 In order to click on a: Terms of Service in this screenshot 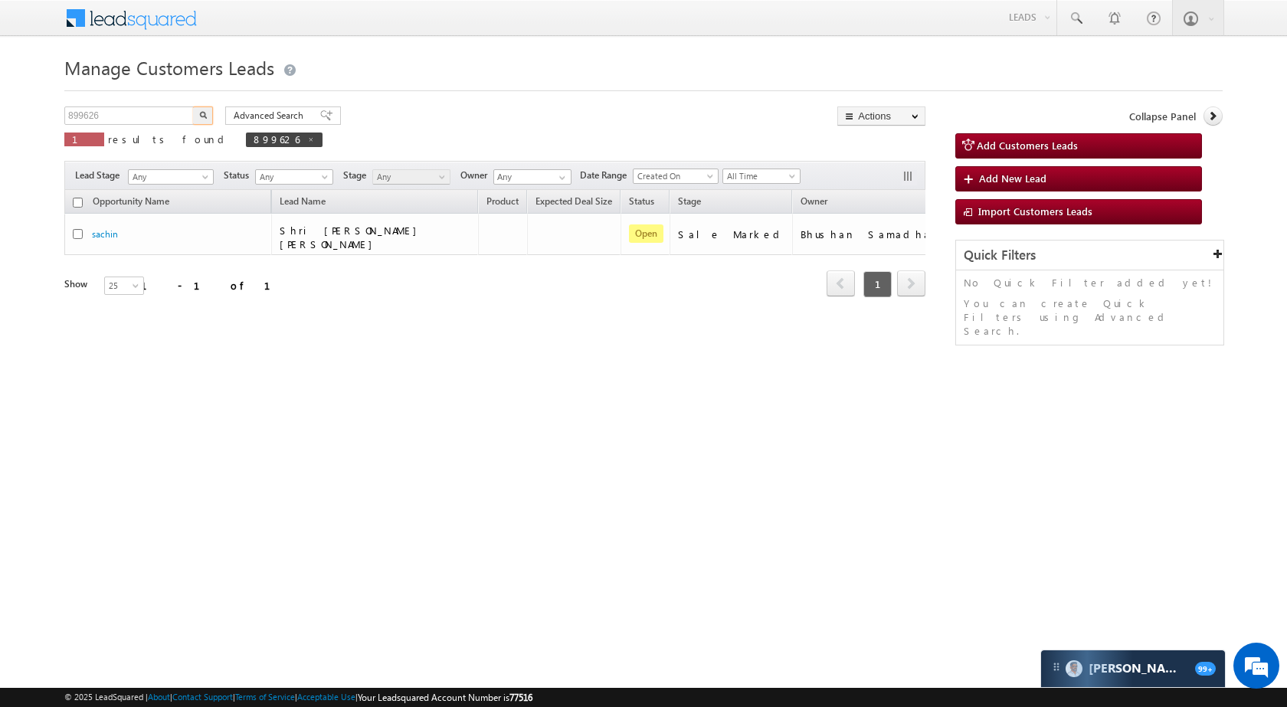, I will do `click(265, 696)`.